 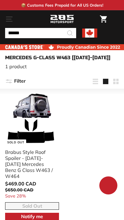 I want to click on button: Filter, so click(x=15, y=81).